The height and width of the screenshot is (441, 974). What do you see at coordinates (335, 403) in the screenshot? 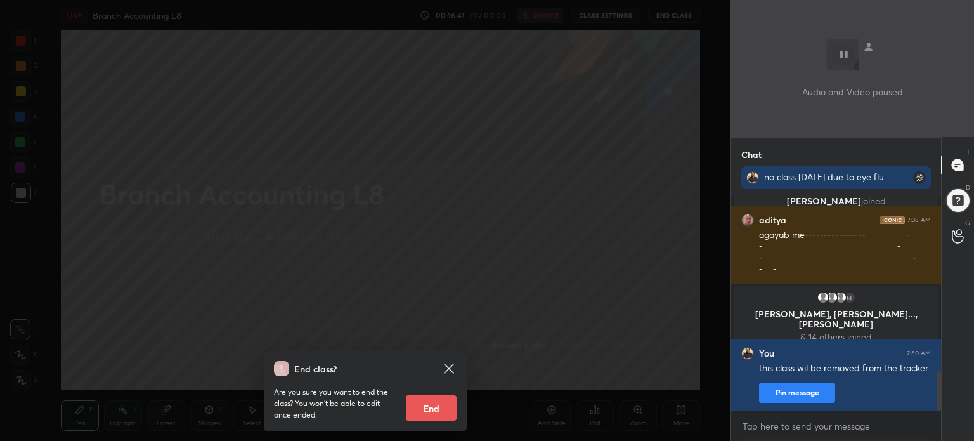
I see `p: Are you sure you want to end the class? You won’t be able to edit once ended.` at bounding box center [335, 403].